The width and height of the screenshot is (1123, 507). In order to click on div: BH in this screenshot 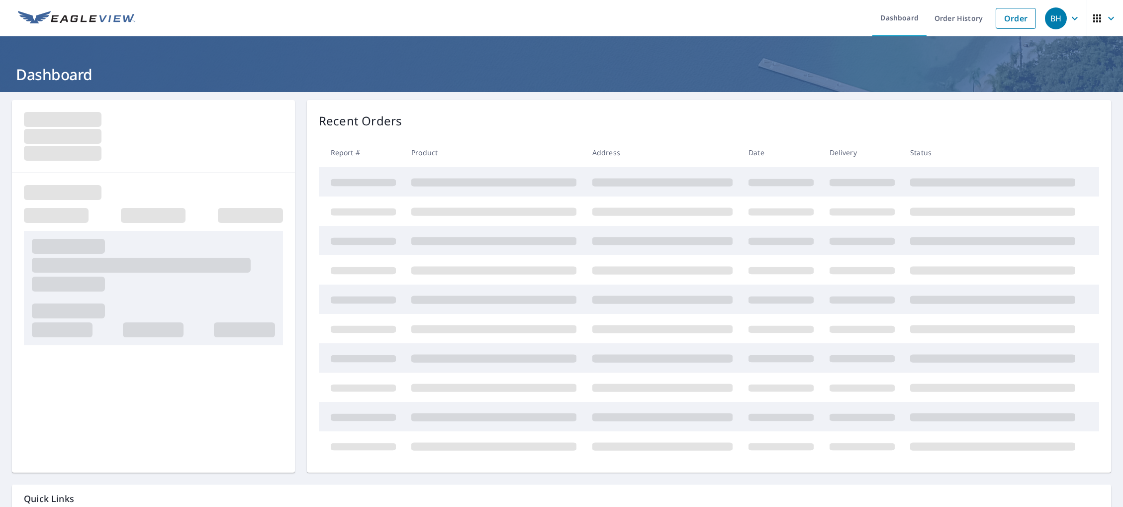, I will do `click(1056, 18)`.